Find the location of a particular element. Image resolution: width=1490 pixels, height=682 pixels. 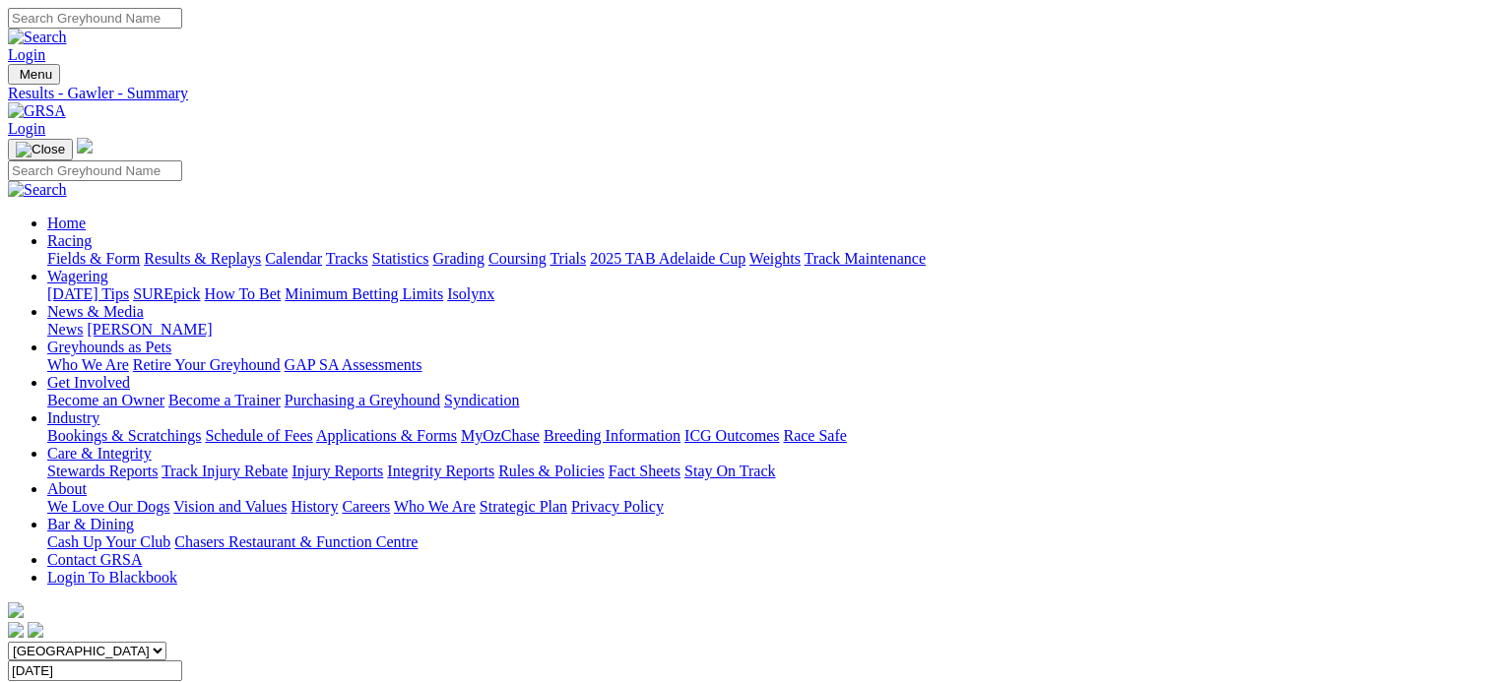

a: Minimum Betting Limits is located at coordinates (363, 293).